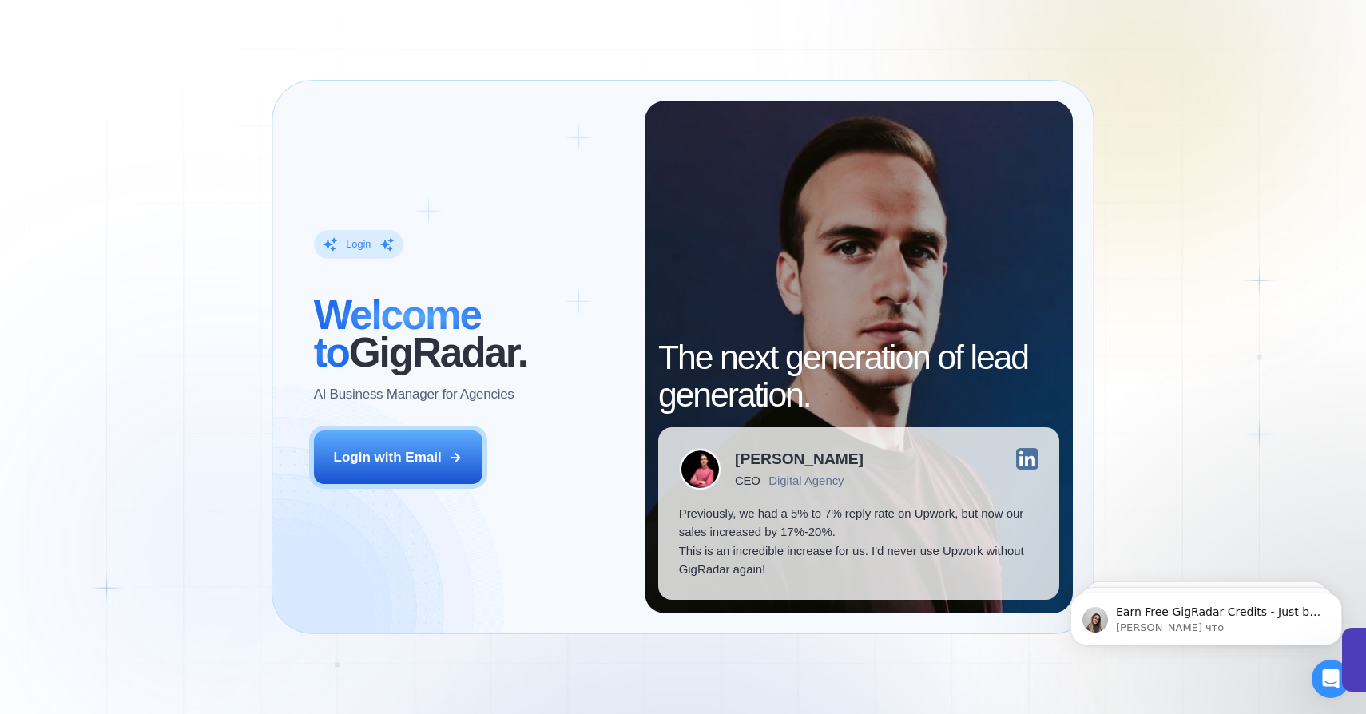 Image resolution: width=1366 pixels, height=714 pixels. I want to click on img: Profile image for Mariia, so click(49, 61).